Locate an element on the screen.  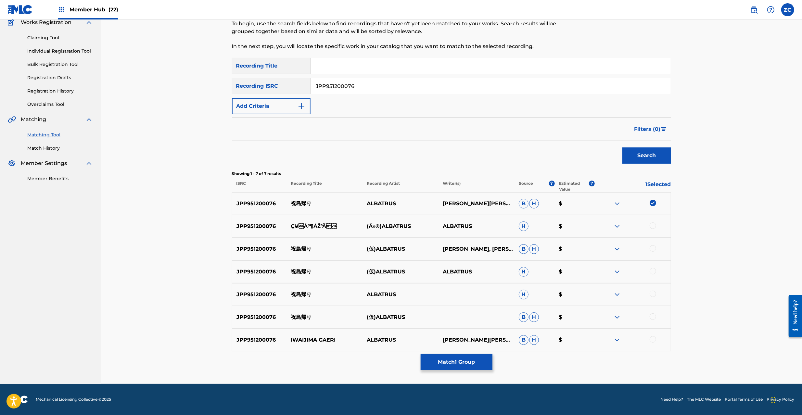
div: Chat Widget is located at coordinates (786, 399).